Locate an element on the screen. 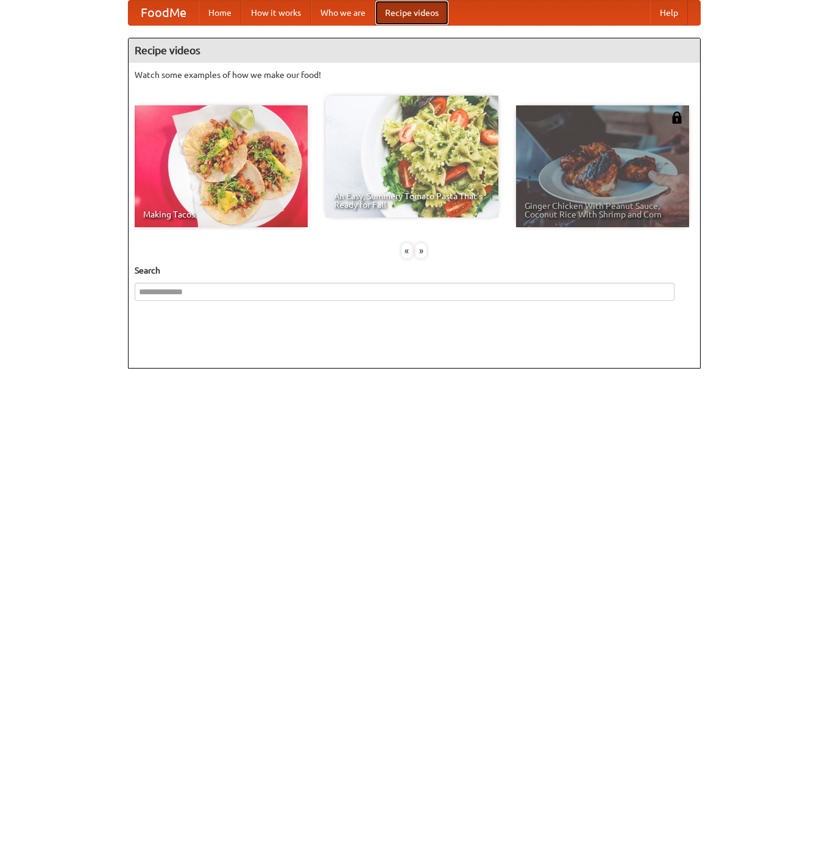 The height and width of the screenshot is (862, 828). h4: Recipe videos is located at coordinates (414, 51).